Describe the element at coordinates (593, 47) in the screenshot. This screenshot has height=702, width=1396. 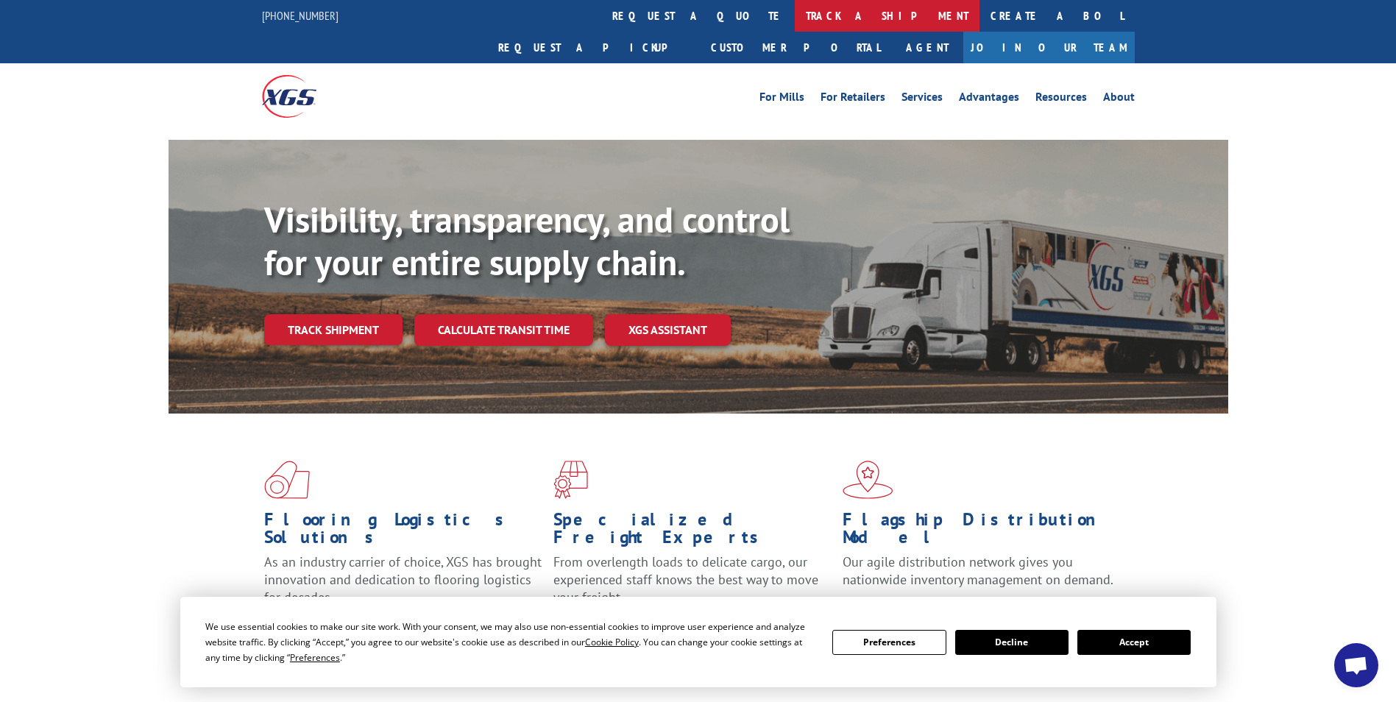
I see `a: Request a pickup` at that location.